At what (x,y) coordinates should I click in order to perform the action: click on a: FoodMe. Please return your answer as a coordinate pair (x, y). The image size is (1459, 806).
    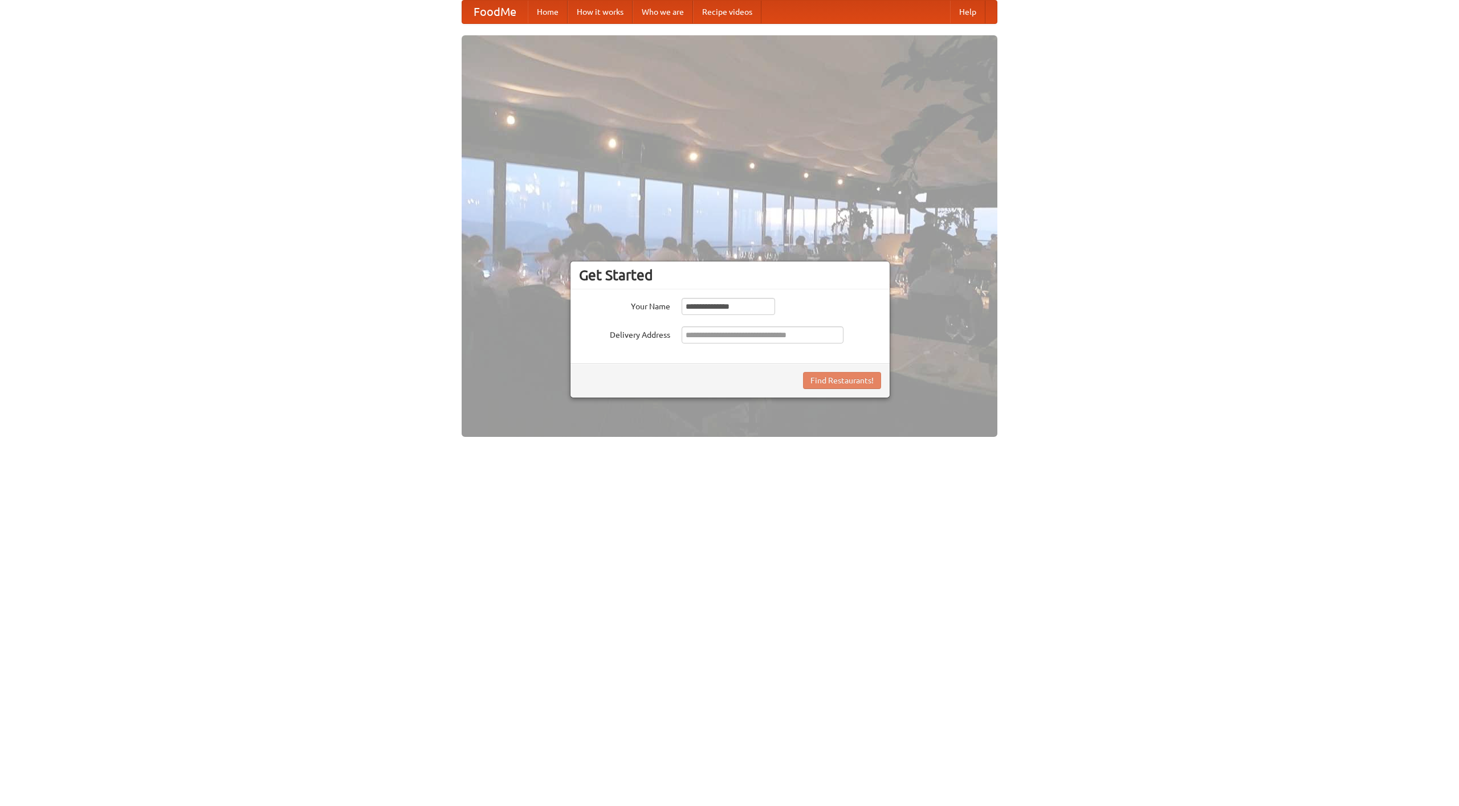
    Looking at the image, I should click on (495, 12).